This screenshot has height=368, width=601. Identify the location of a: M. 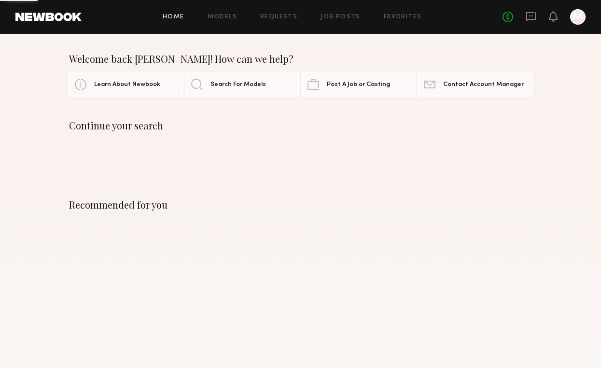
(578, 17).